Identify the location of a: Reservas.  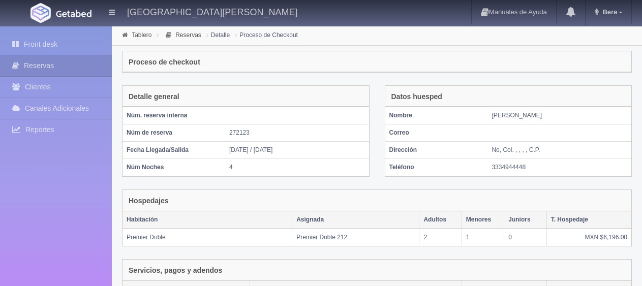
(188, 35).